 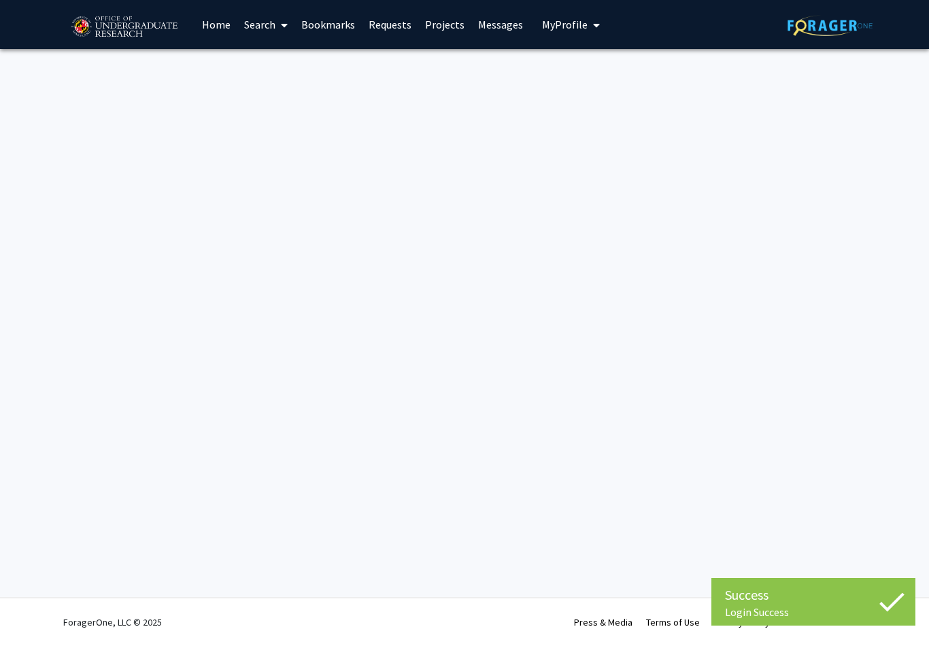 I want to click on div: Success, so click(x=813, y=595).